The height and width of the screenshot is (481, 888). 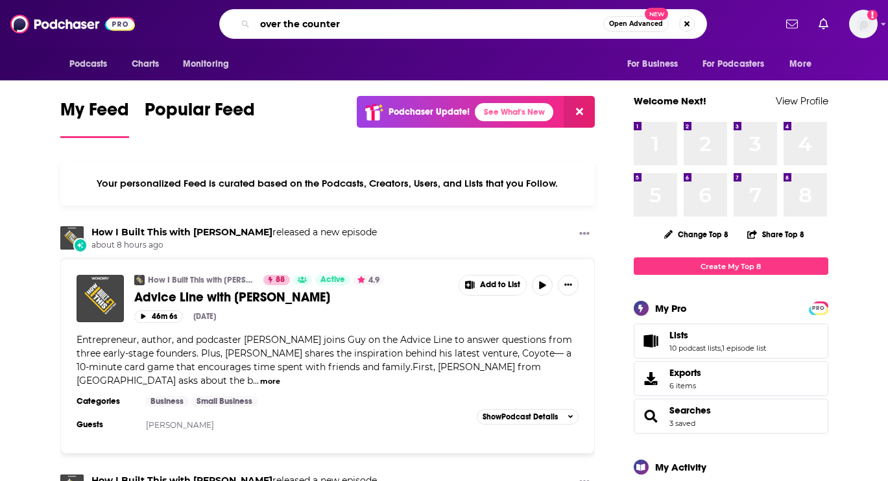 What do you see at coordinates (864, 24) in the screenshot?
I see `button: Show profile menu` at bounding box center [864, 24].